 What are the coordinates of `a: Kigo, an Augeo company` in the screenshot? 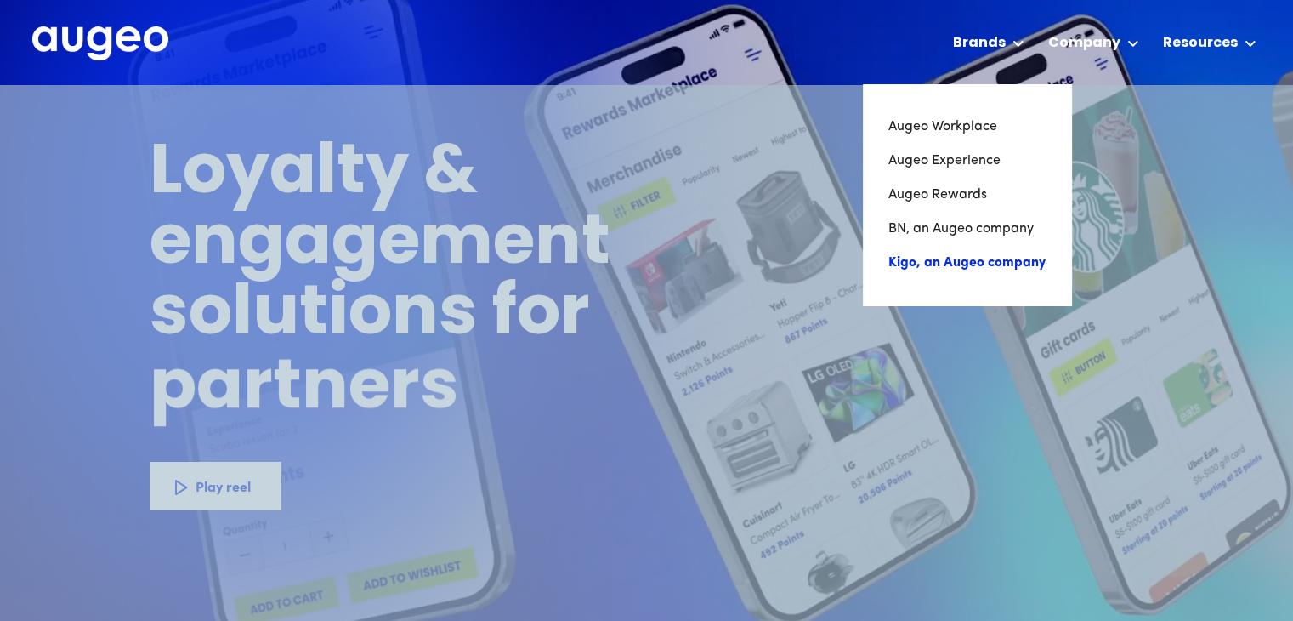 It's located at (967, 263).